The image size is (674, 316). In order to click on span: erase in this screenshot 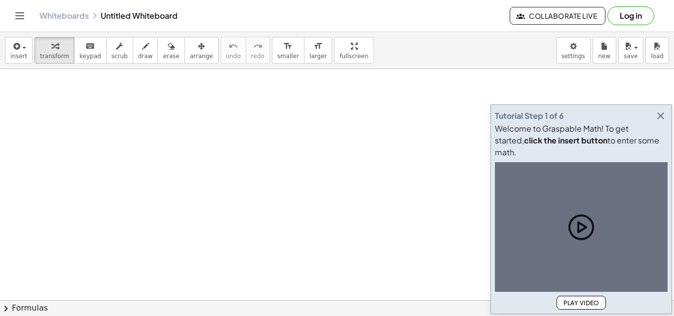, I will do `click(171, 56)`.